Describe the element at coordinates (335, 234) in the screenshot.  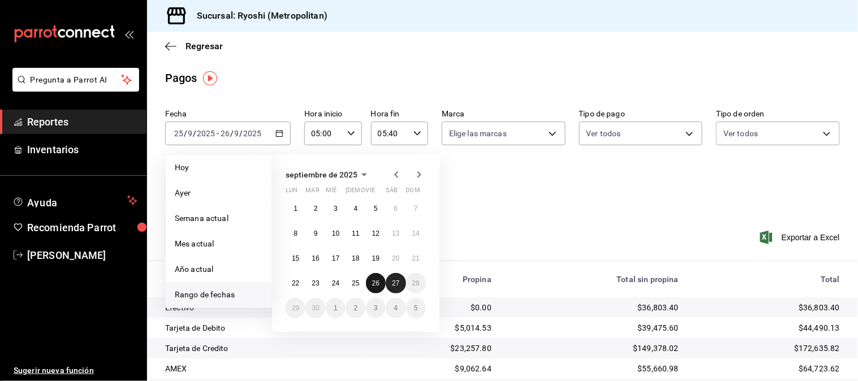
I see `button: 10 de septiembre de 2025` at that location.